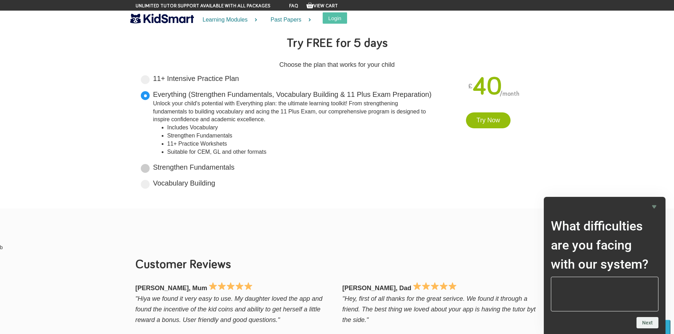 The height and width of the screenshot is (334, 674). What do you see at coordinates (337, 44) in the screenshot?
I see `h2: Try FREE for 5 days` at bounding box center [337, 44].